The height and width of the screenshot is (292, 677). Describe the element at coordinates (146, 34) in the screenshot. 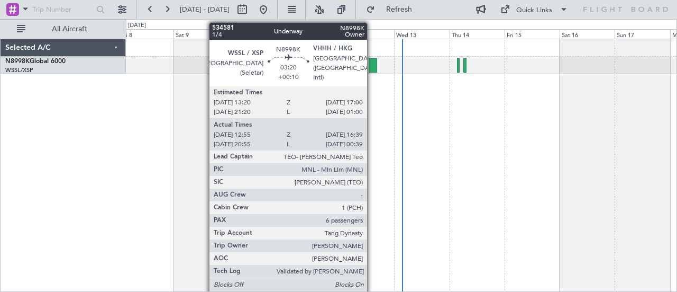

I see `div: Fri 8` at that location.